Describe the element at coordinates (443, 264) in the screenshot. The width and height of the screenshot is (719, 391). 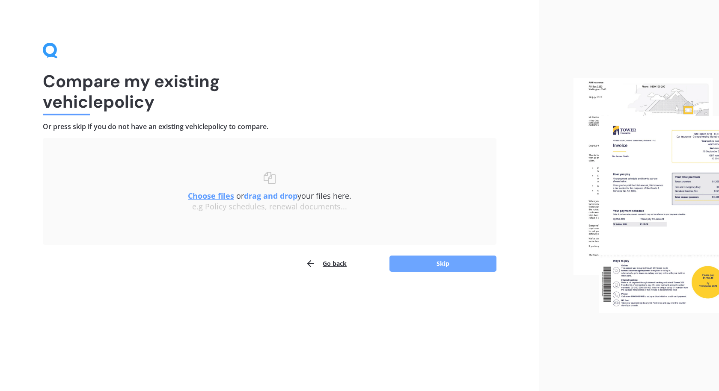
I see `button: Skip` at that location.